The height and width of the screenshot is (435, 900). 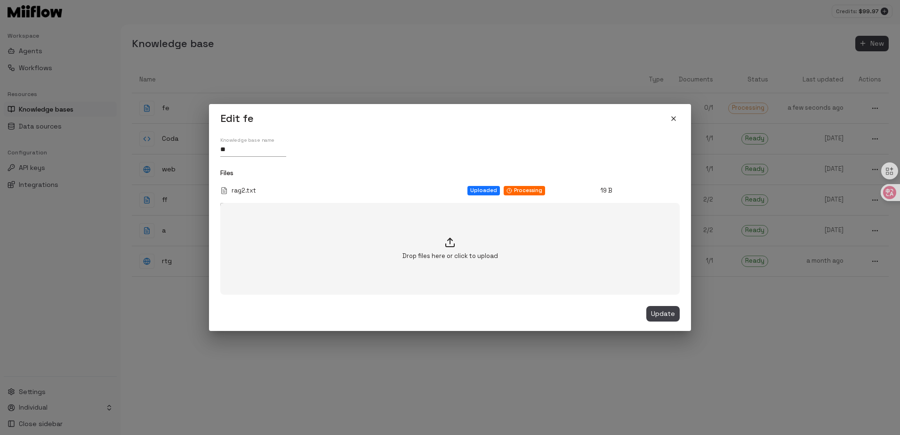 What do you see at coordinates (450, 249) in the screenshot?
I see `label: Drop files here or click to upload` at bounding box center [450, 249].